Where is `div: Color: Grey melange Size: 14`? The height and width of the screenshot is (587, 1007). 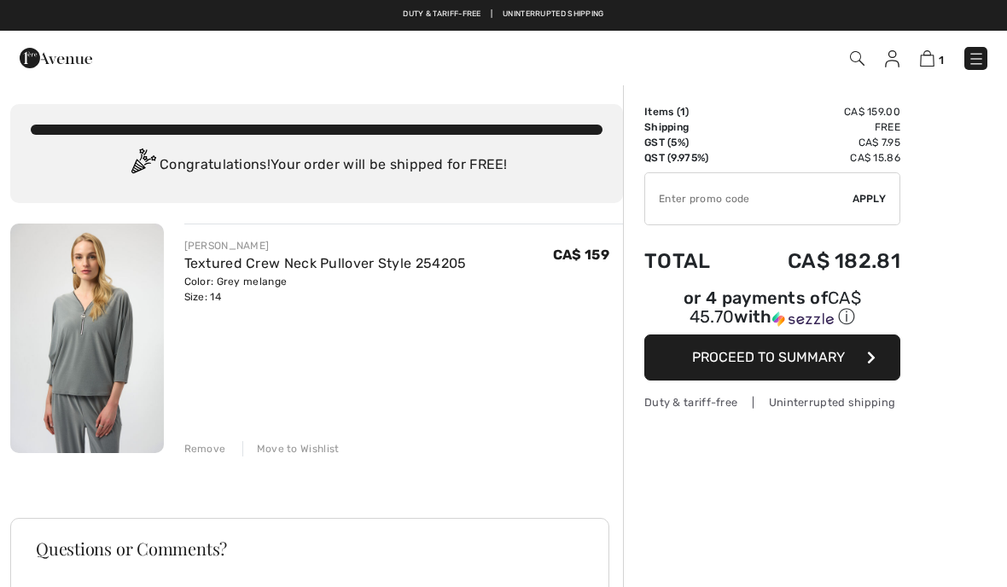
div: Color: Grey melange Size: 14 is located at coordinates (325, 289).